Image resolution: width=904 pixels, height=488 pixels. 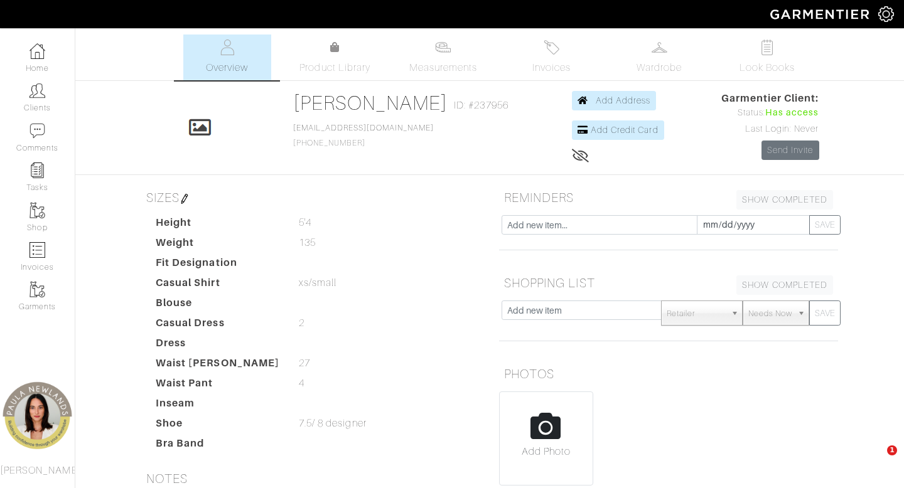 I want to click on dt: Casual Shirt, so click(x=218, y=286).